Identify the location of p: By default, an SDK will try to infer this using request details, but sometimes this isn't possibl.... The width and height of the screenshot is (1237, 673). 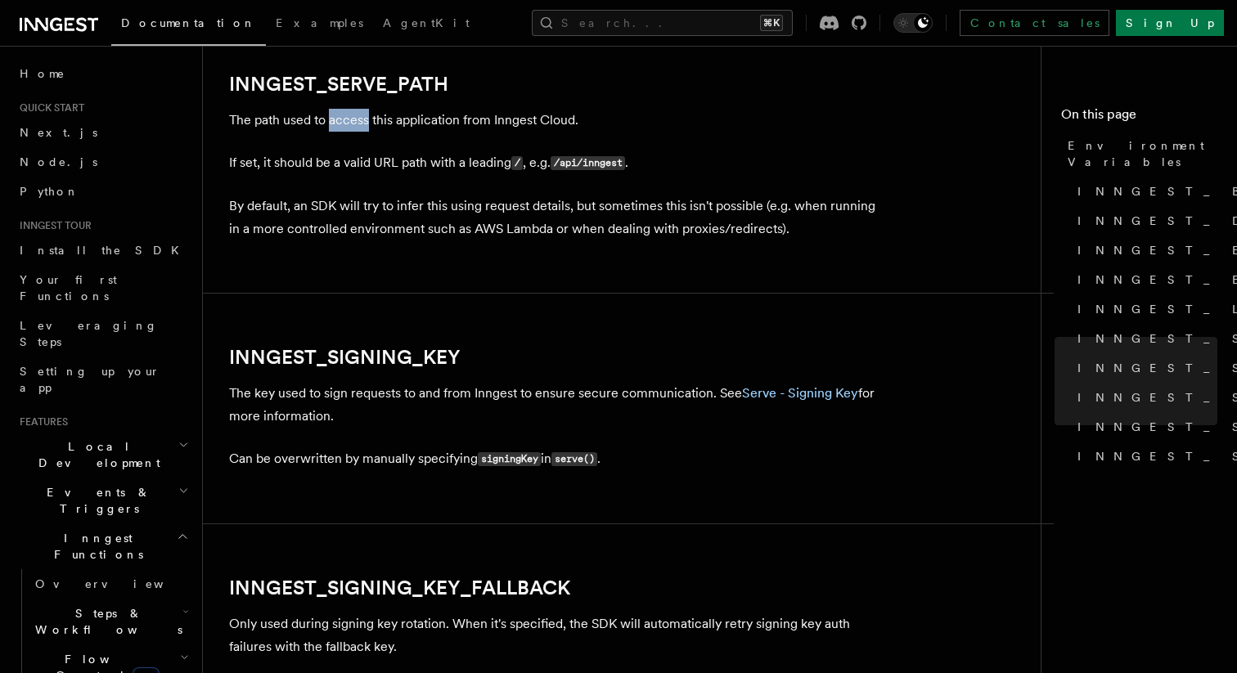
(556, 218).